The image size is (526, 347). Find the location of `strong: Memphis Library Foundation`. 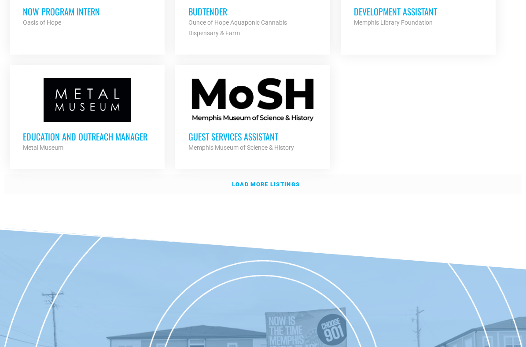

strong: Memphis Library Foundation is located at coordinates (393, 22).